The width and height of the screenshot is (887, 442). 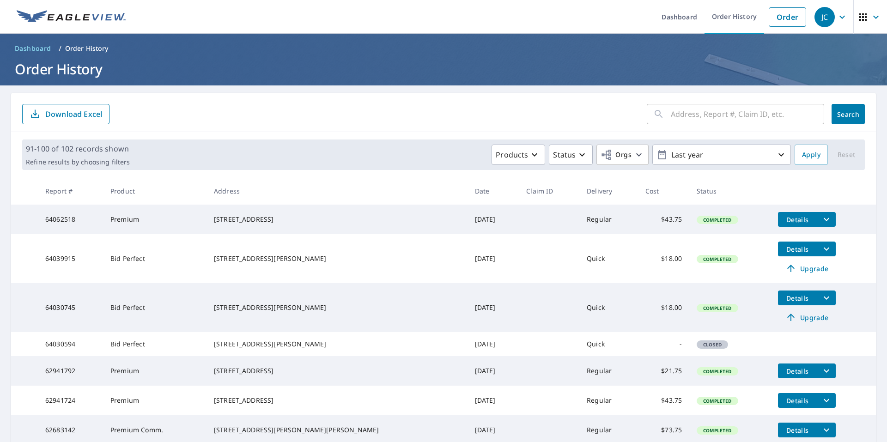 I want to click on td: 64039915, so click(x=70, y=259).